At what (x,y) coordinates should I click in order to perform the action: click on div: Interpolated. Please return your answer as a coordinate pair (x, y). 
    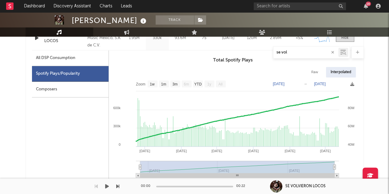
    Looking at the image, I should click on (340, 72).